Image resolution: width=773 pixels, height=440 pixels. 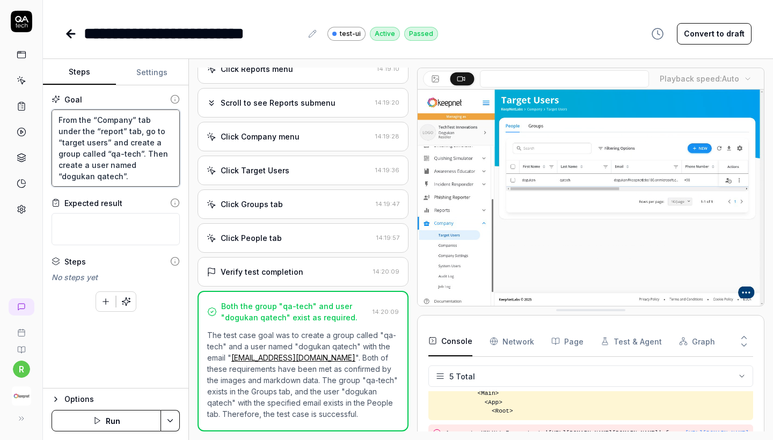 What do you see at coordinates (21, 369) in the screenshot?
I see `button: r` at bounding box center [21, 369].